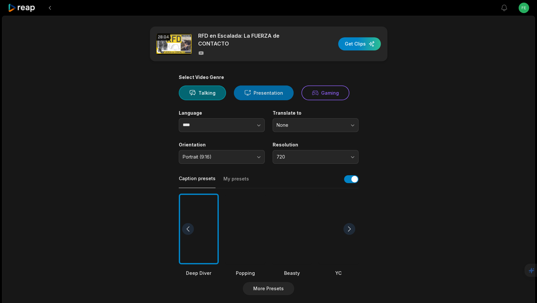  What do you see at coordinates (268, 289) in the screenshot?
I see `button: More Presets` at bounding box center [268, 289].